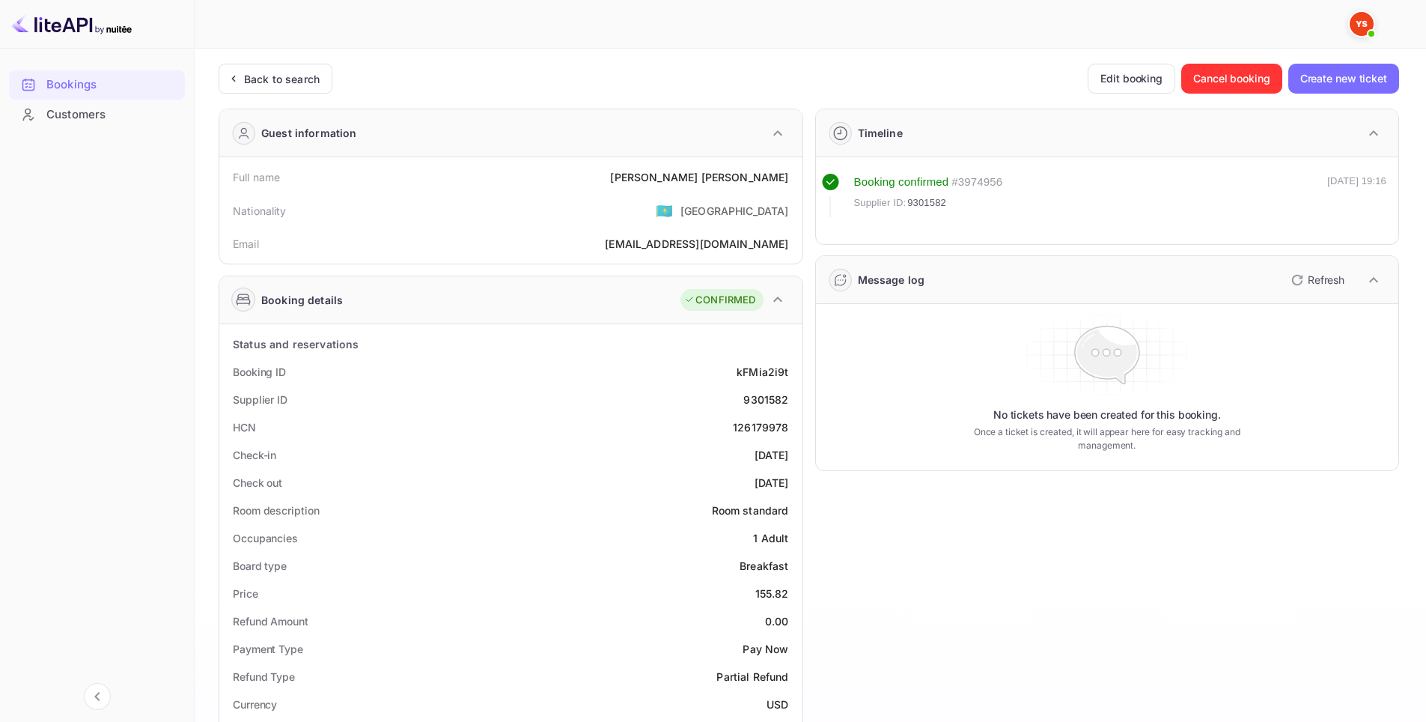 The width and height of the screenshot is (1426, 722). Describe the element at coordinates (264, 676) in the screenshot. I see `div: Refund Type` at that location.